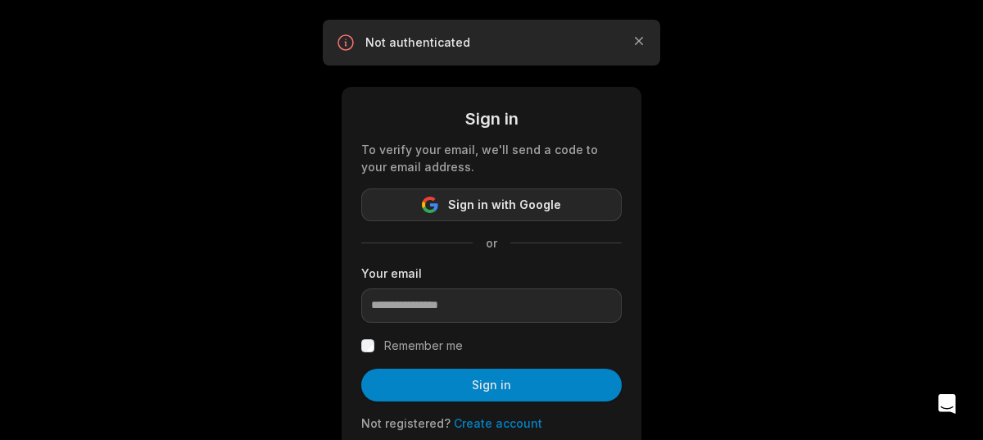 The width and height of the screenshot is (983, 440). What do you see at coordinates (491, 385) in the screenshot?
I see `button: Sign in` at bounding box center [491, 385].